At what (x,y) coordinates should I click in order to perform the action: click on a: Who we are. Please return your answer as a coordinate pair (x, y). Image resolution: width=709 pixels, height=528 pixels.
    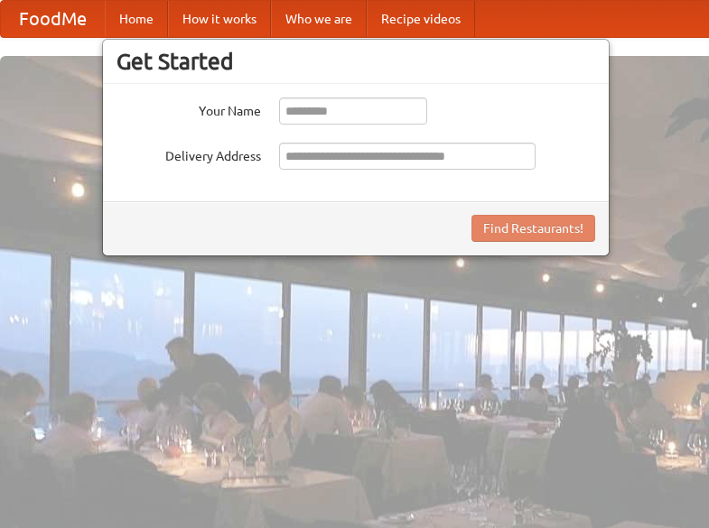
    Looking at the image, I should click on (319, 19).